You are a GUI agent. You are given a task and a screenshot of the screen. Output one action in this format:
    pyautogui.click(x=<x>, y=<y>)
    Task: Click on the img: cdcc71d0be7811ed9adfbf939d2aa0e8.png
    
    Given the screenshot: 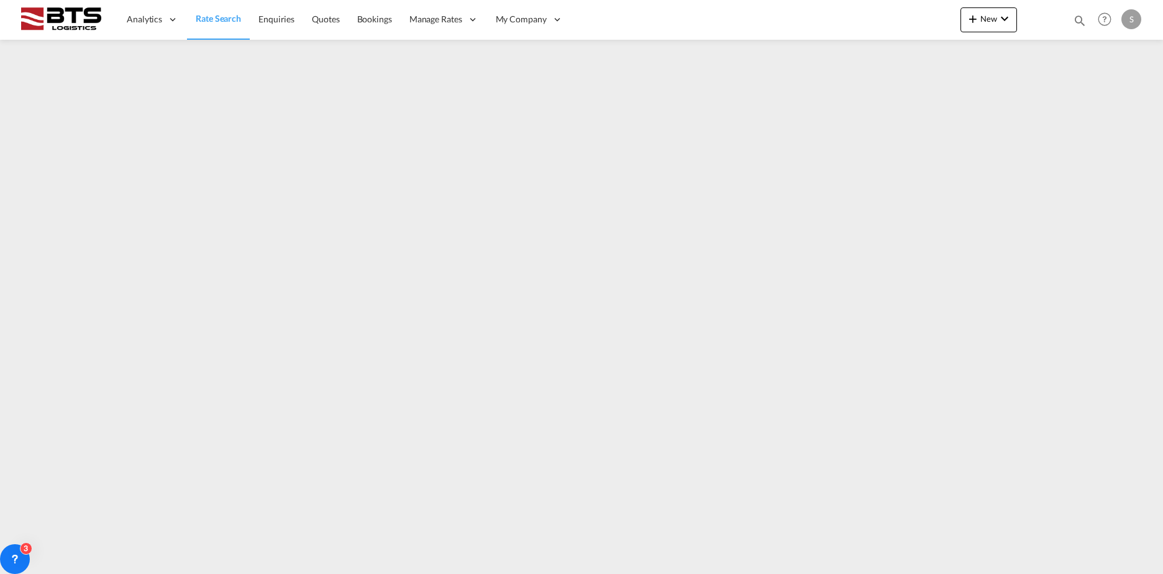 What is the action you would take?
    pyautogui.click(x=60, y=19)
    